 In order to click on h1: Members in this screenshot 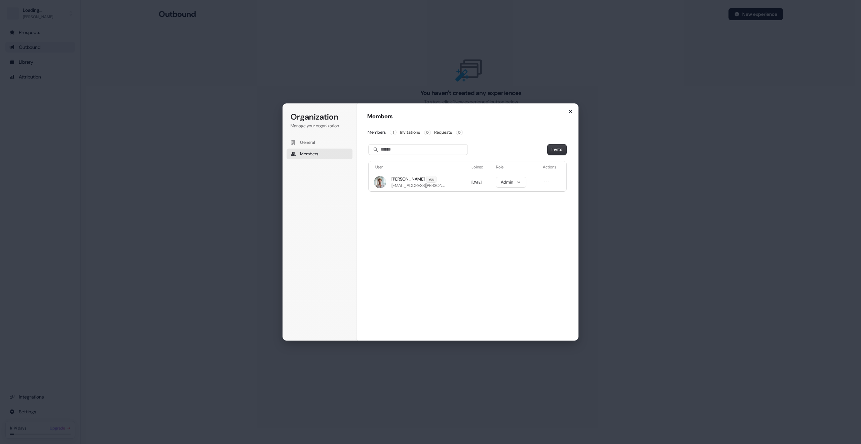, I will do `click(468, 116)`.